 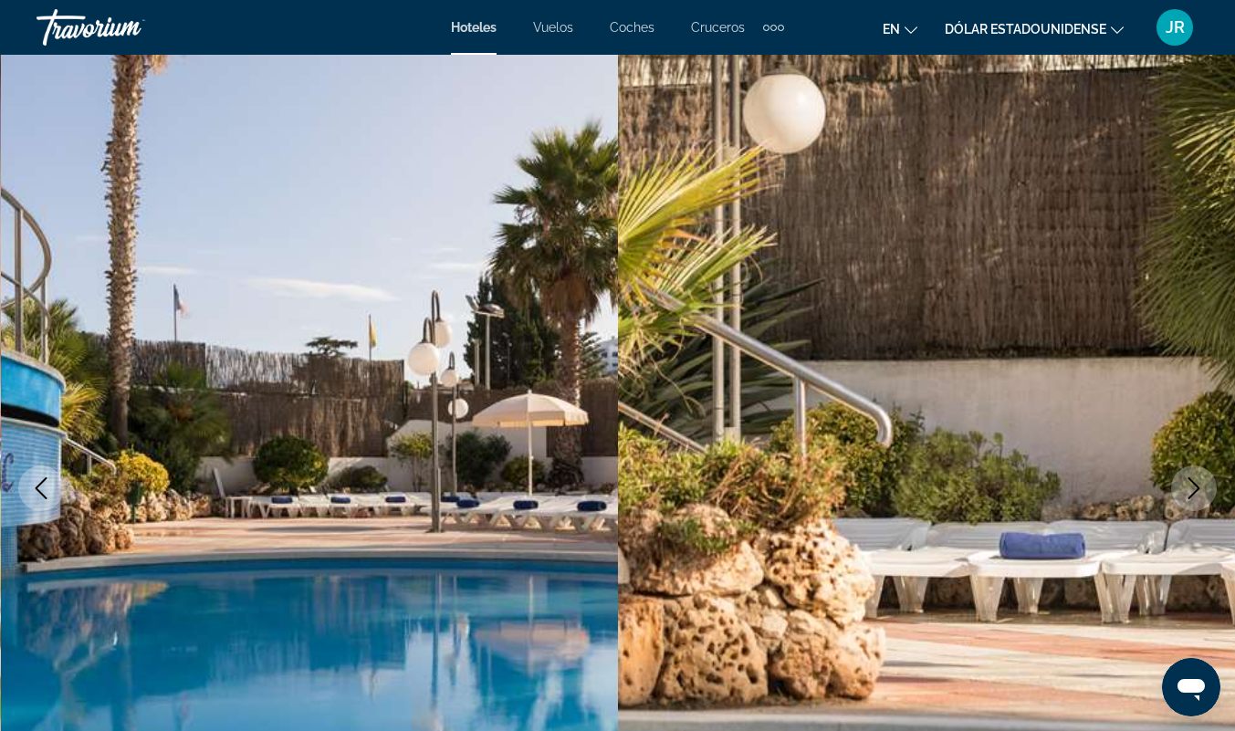 I want to click on a: Coches, so click(x=632, y=27).